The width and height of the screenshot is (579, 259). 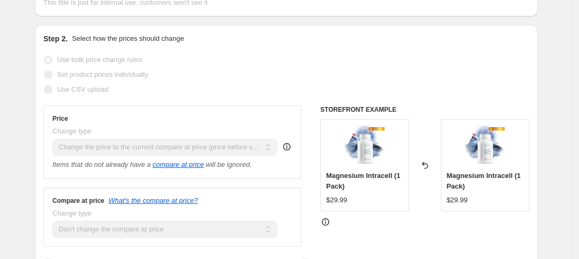 I want to click on i: What's the compare at price?, so click(x=153, y=200).